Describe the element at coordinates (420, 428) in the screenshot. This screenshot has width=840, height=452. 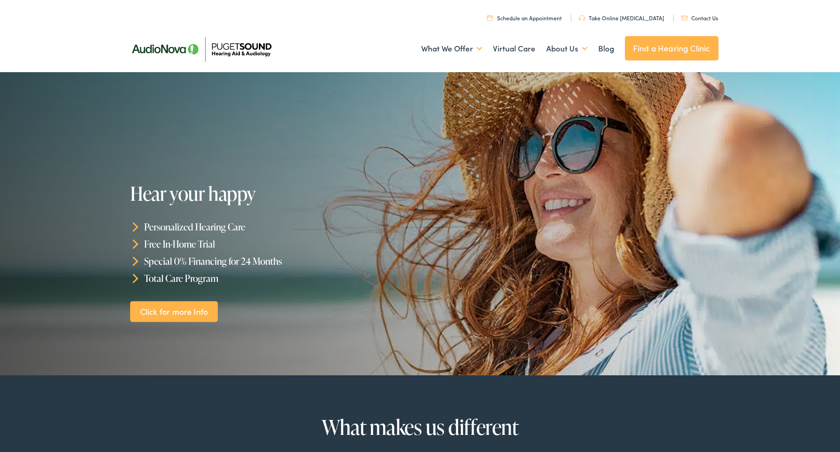
I see `h2: What makes us different` at that location.